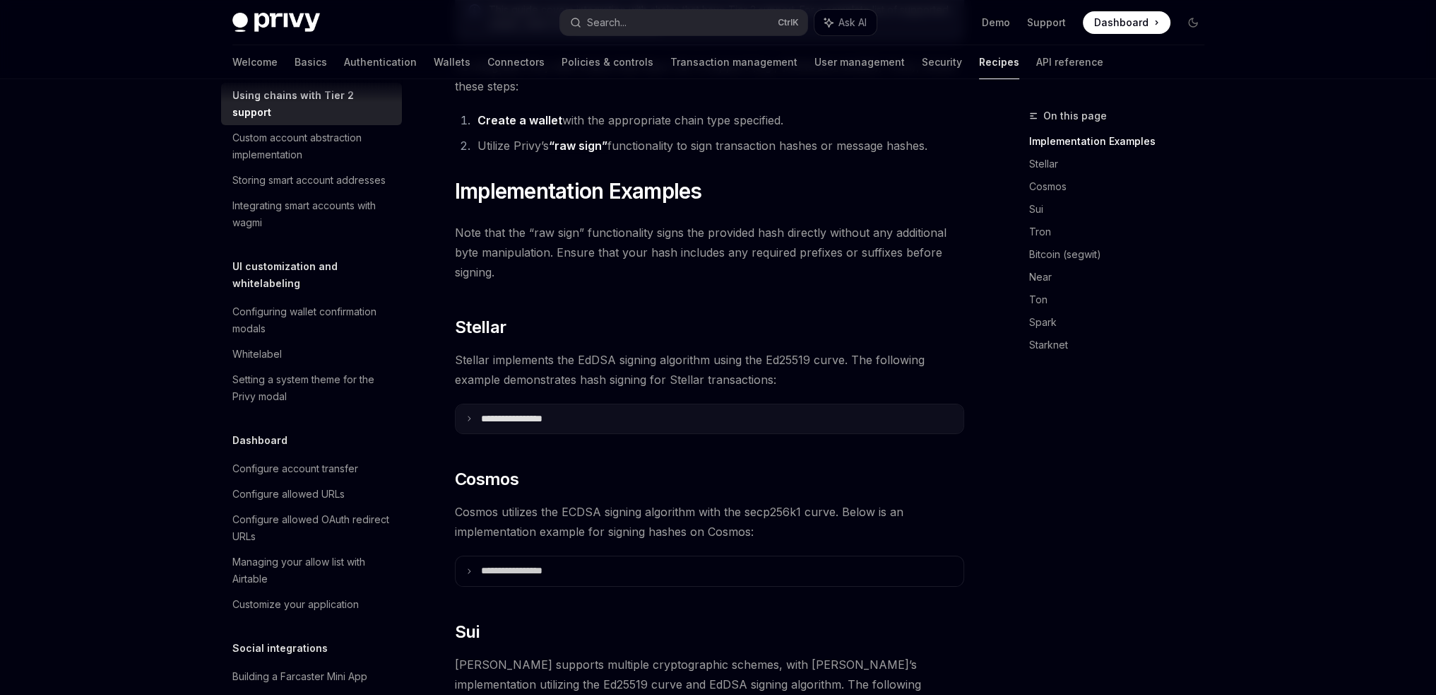  I want to click on a: Dashboard, so click(1127, 23).